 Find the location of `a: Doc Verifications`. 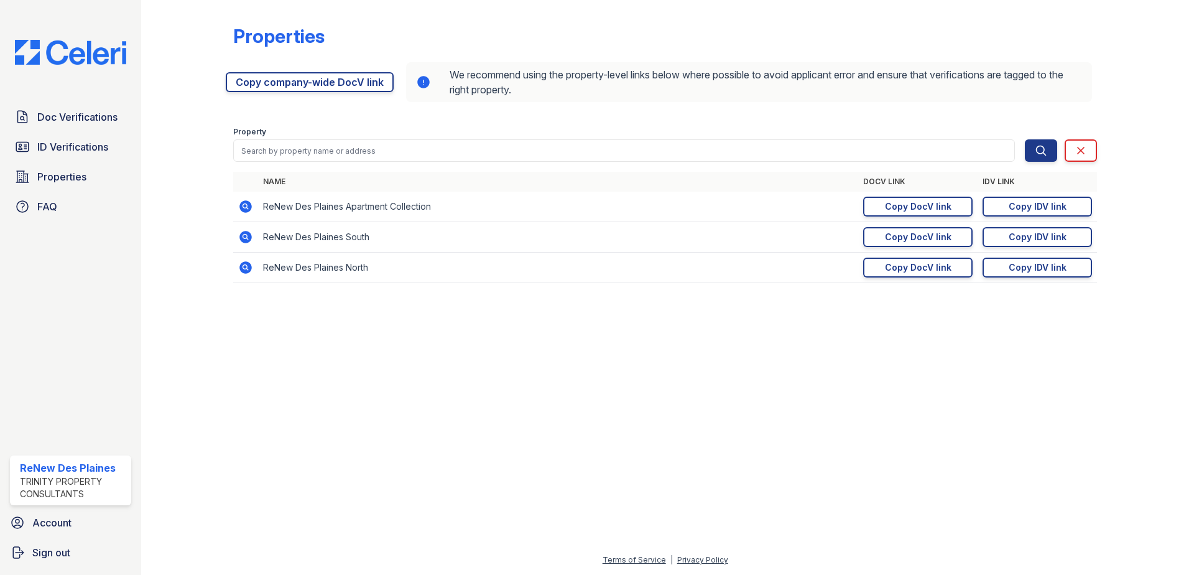

a: Doc Verifications is located at coordinates (70, 117).